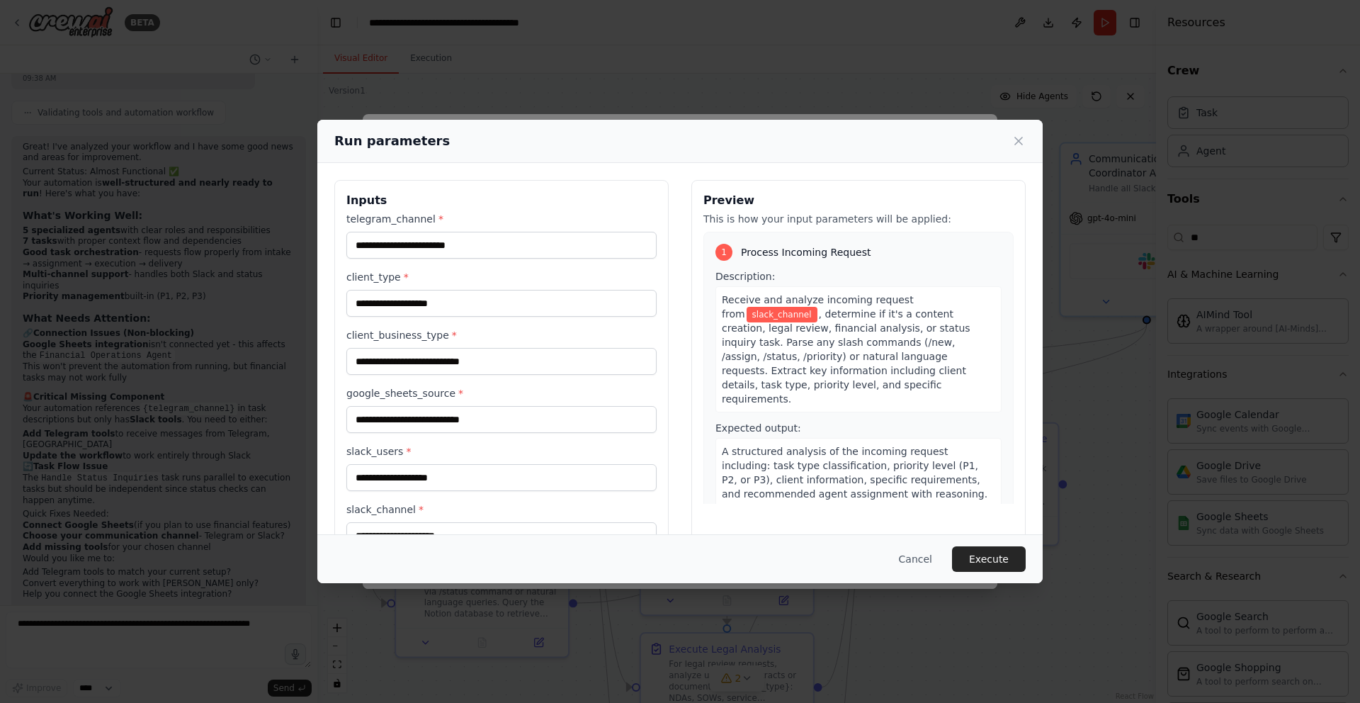  What do you see at coordinates (502, 393) in the screenshot?
I see `label: google_sheets_source` at bounding box center [502, 393].